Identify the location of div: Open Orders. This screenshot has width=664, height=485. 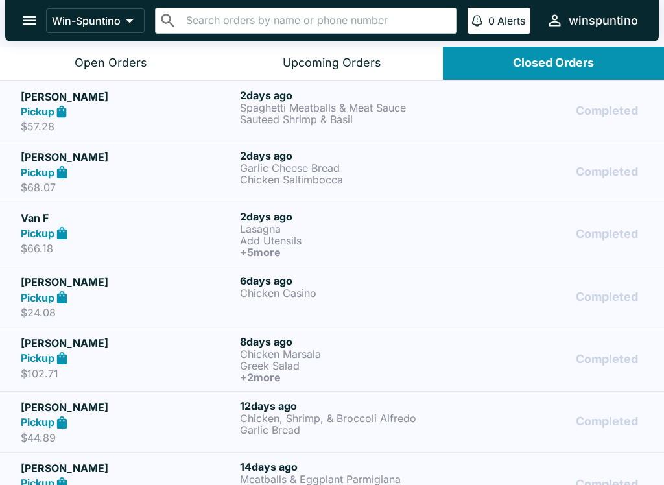
(111, 63).